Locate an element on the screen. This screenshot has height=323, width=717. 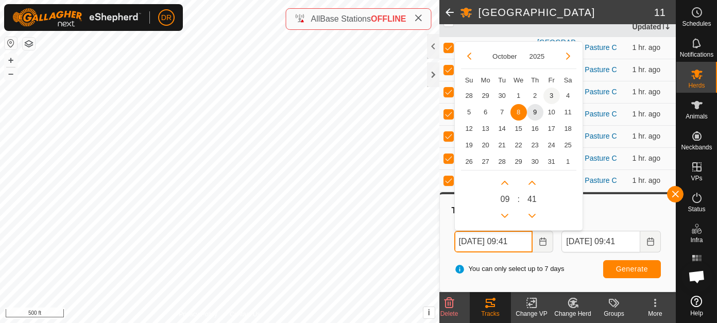
button: Choose Date is located at coordinates (650, 242).